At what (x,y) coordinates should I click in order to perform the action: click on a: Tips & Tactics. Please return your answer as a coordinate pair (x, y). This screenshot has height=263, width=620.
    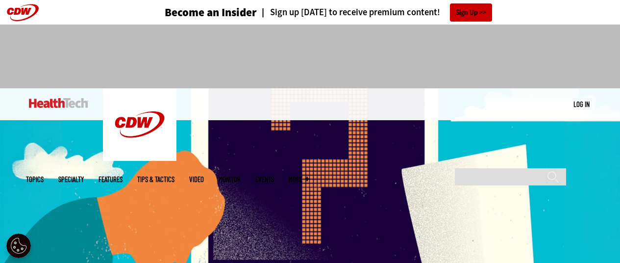
    Looking at the image, I should click on (156, 179).